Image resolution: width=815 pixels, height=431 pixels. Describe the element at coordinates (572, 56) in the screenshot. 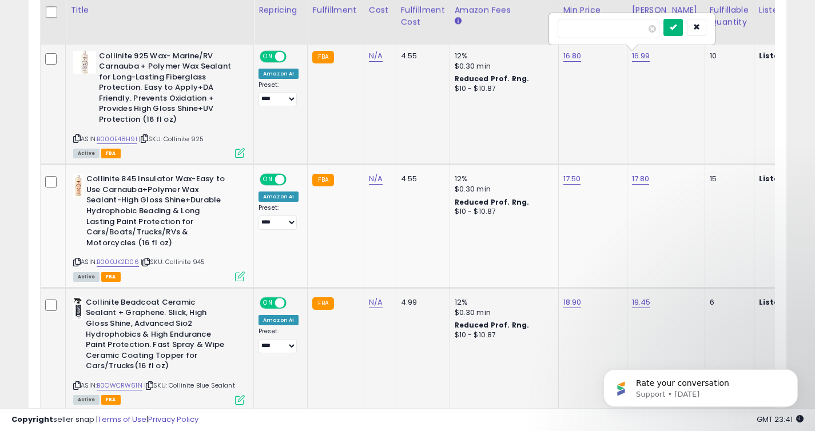

I see `a: 16.80` at that location.